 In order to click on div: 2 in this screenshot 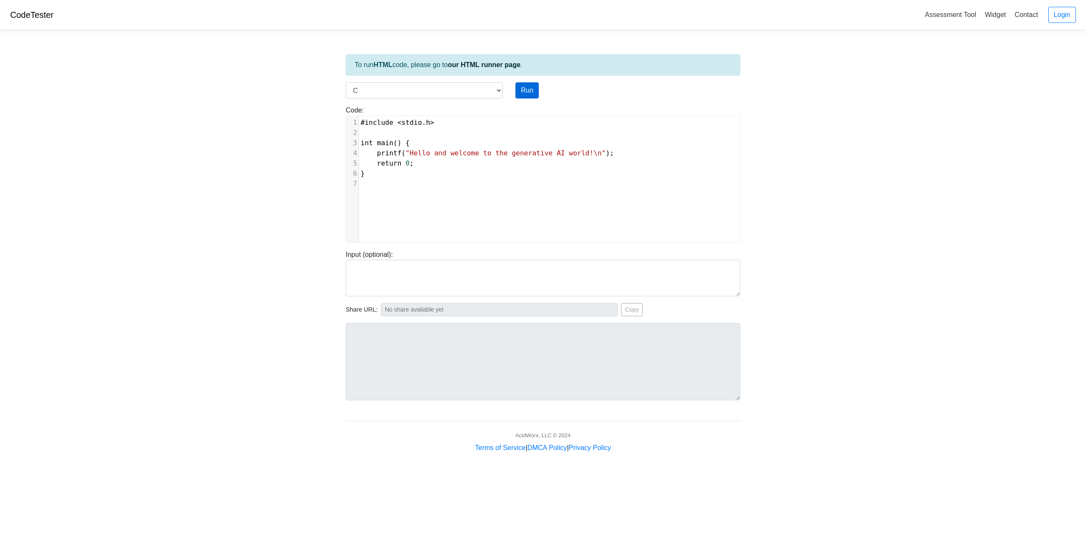, I will do `click(352, 133)`.